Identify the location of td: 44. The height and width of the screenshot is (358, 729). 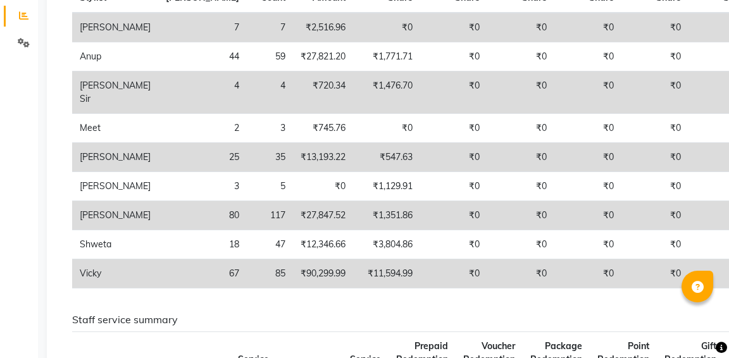
(203, 57).